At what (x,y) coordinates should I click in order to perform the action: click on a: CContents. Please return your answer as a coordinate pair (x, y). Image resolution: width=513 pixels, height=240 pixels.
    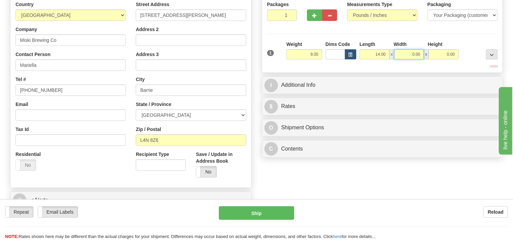
    Looking at the image, I should click on (383, 149).